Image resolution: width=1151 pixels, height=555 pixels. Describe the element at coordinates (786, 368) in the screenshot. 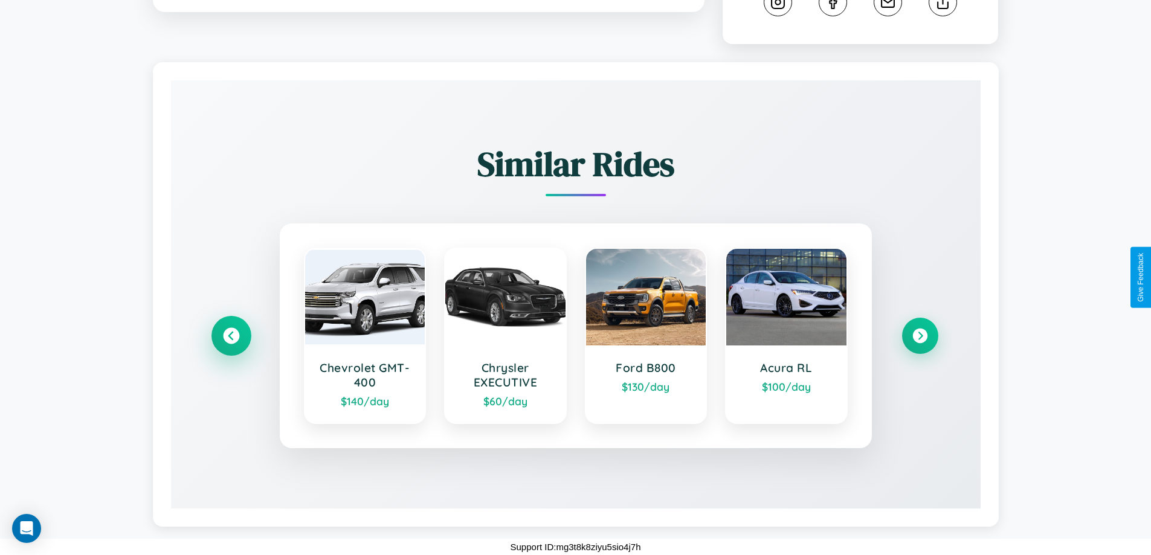

I see `h3: Acura RL` at that location.